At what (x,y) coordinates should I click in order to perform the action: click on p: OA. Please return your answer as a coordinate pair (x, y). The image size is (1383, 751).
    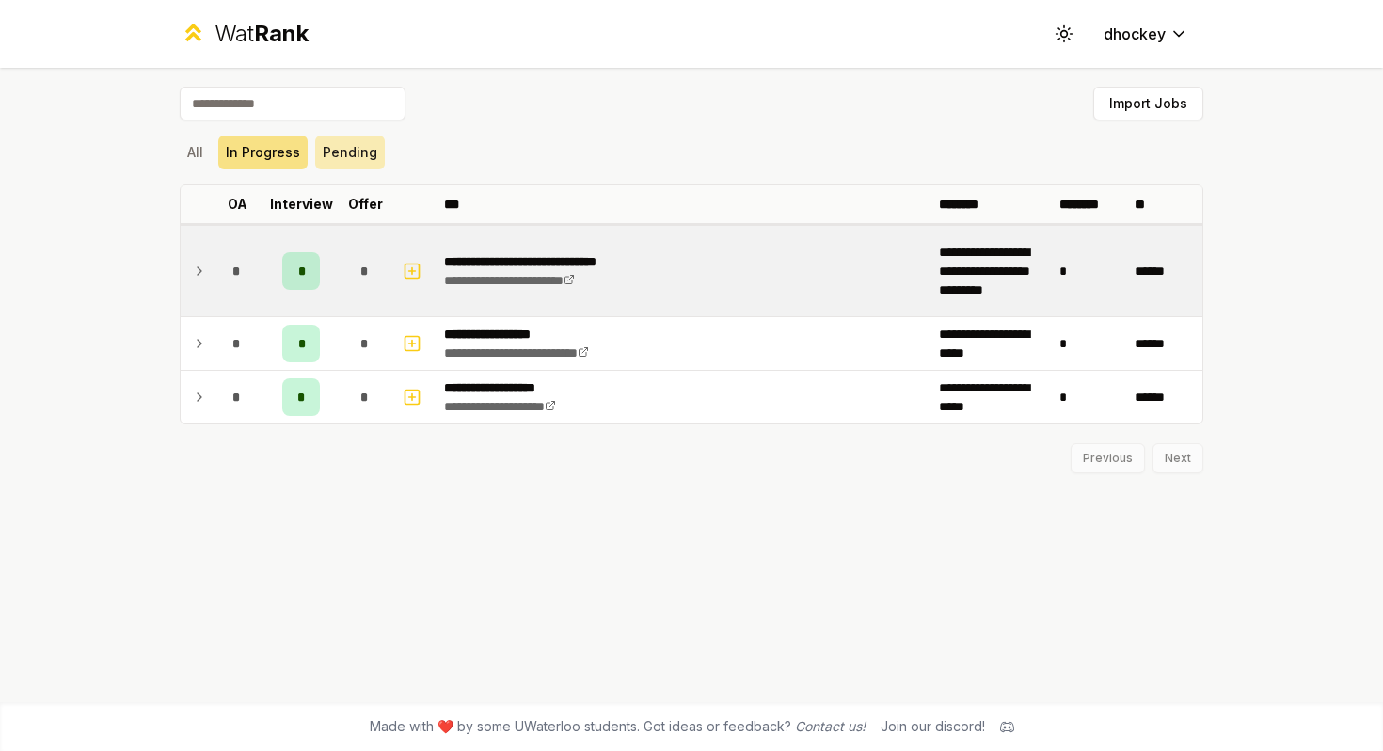
    Looking at the image, I should click on (237, 204).